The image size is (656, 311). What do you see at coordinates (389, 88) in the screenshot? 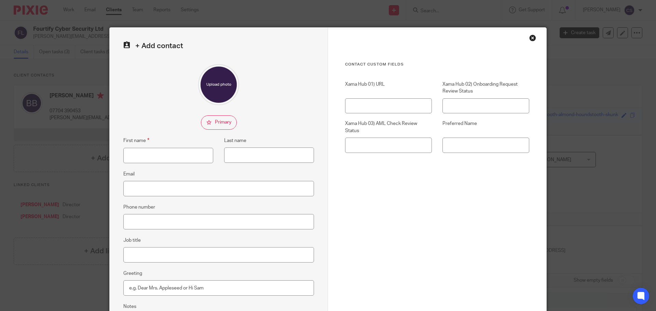
I see `label: Xama Hub 01) URL` at bounding box center [389, 88].